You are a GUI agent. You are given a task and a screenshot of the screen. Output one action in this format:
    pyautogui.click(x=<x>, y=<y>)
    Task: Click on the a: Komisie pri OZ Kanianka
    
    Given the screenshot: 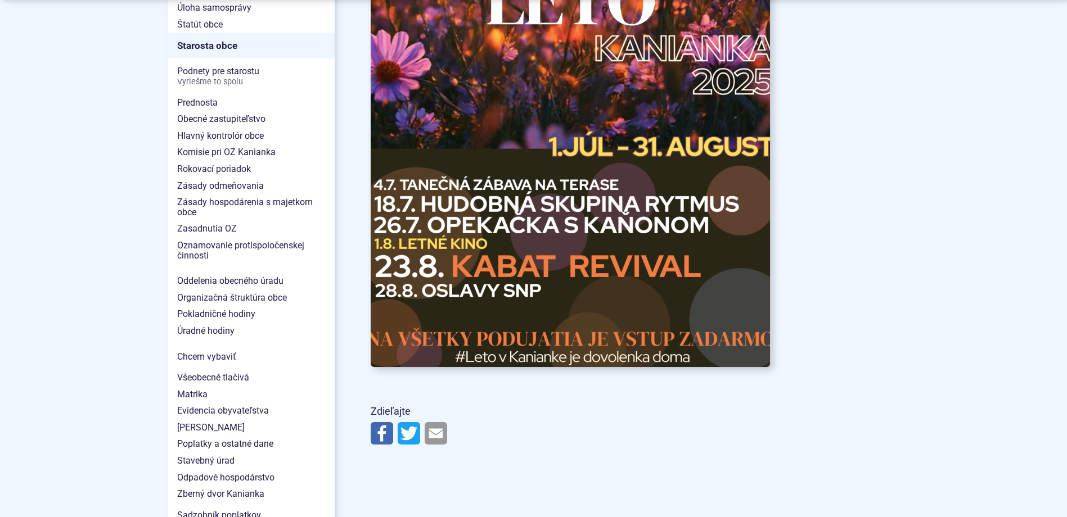 What is the action you would take?
    pyautogui.click(x=251, y=152)
    